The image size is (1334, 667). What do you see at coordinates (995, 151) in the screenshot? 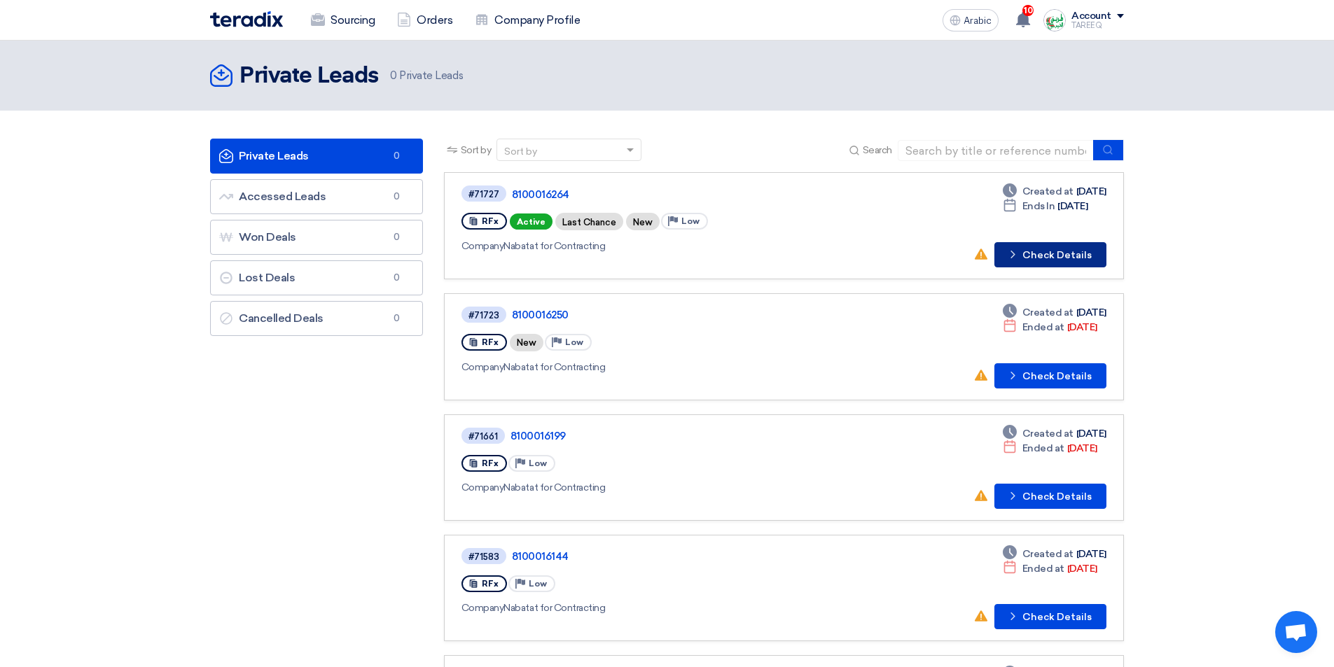
I see `input: Search by title or reference number` at bounding box center [995, 151].